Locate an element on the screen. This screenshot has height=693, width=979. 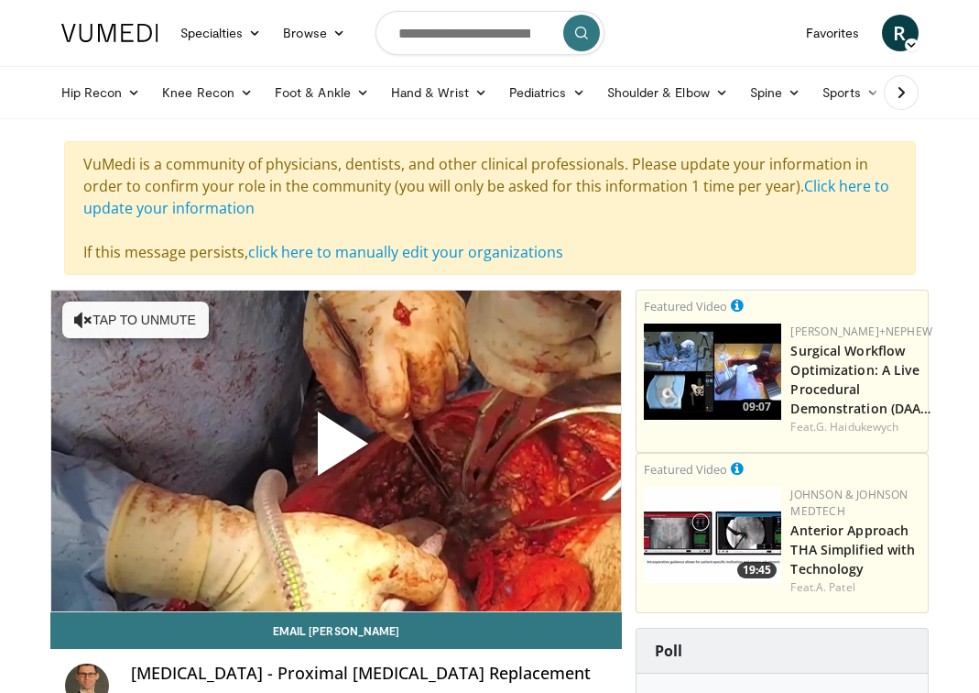
a: click here to manually edit your organizations is located at coordinates (406, 252).